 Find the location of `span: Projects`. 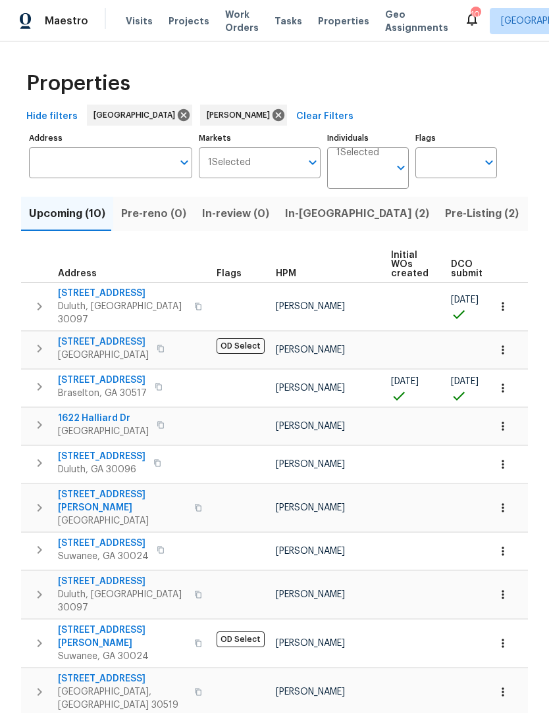

span: Projects is located at coordinates (189, 21).